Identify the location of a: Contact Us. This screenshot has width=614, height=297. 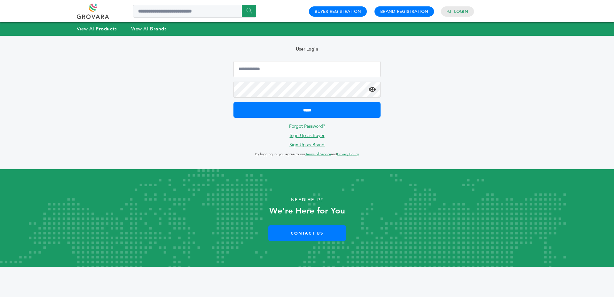
(307, 233).